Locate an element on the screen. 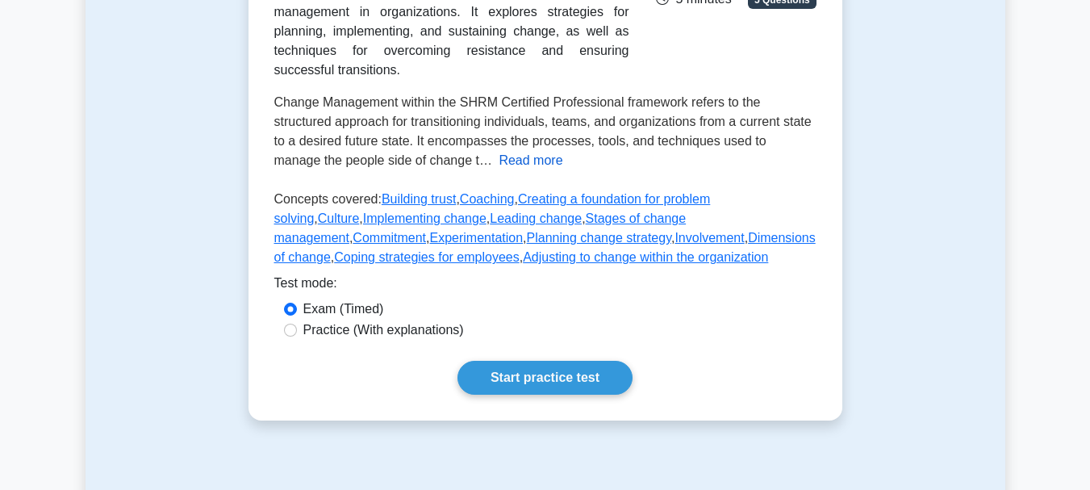 The width and height of the screenshot is (1090, 490). a: Start practice test is located at coordinates (545, 378).